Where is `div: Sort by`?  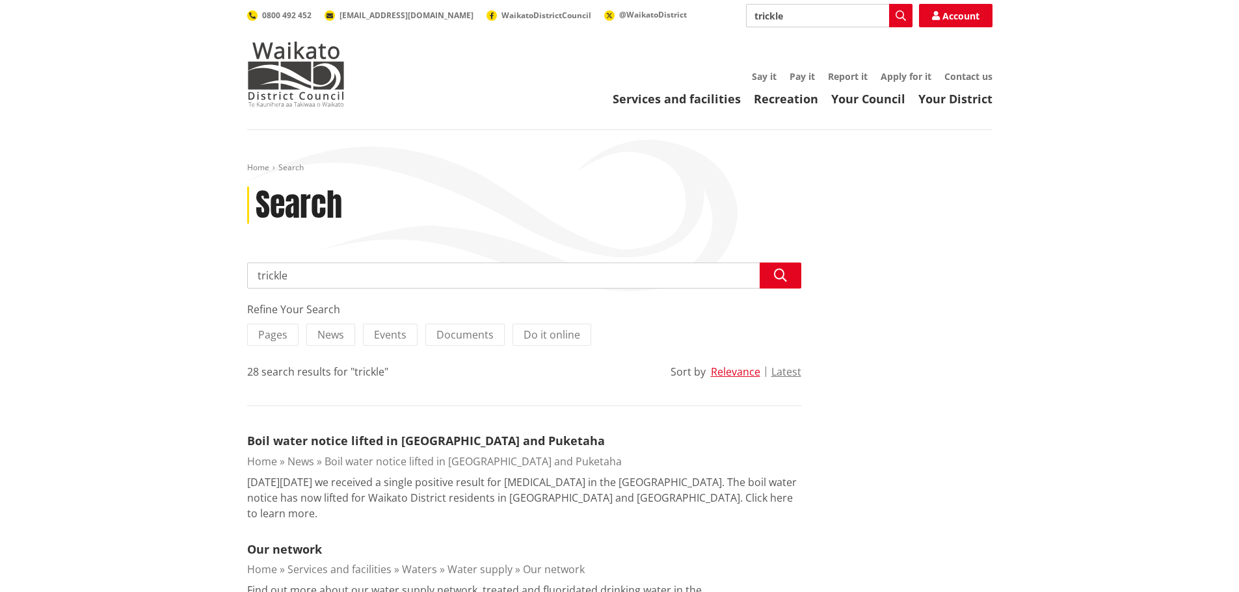 div: Sort by is located at coordinates (688, 372).